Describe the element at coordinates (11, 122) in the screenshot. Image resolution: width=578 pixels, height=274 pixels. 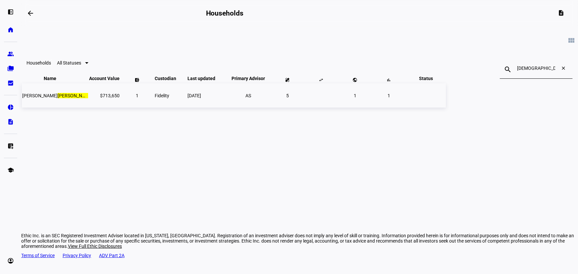
I see `a: description` at that location.